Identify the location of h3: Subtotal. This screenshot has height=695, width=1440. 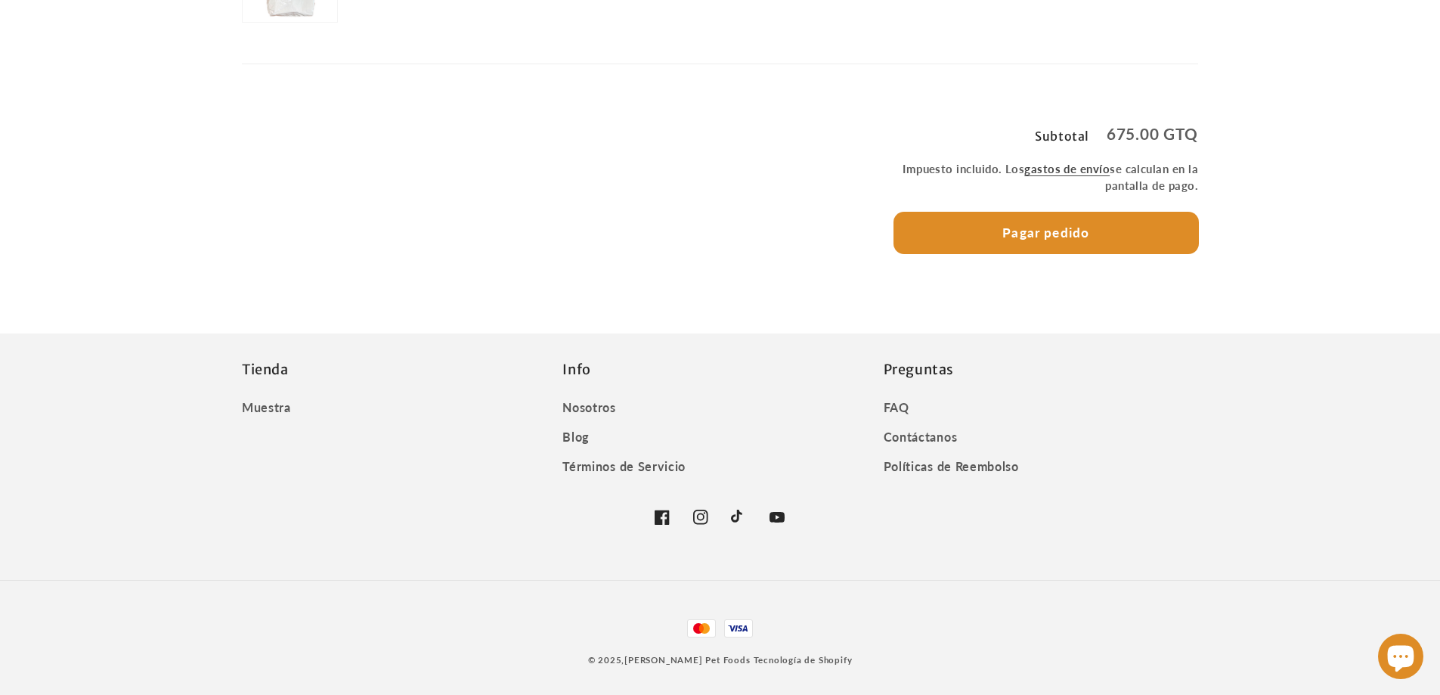
(1062, 136).